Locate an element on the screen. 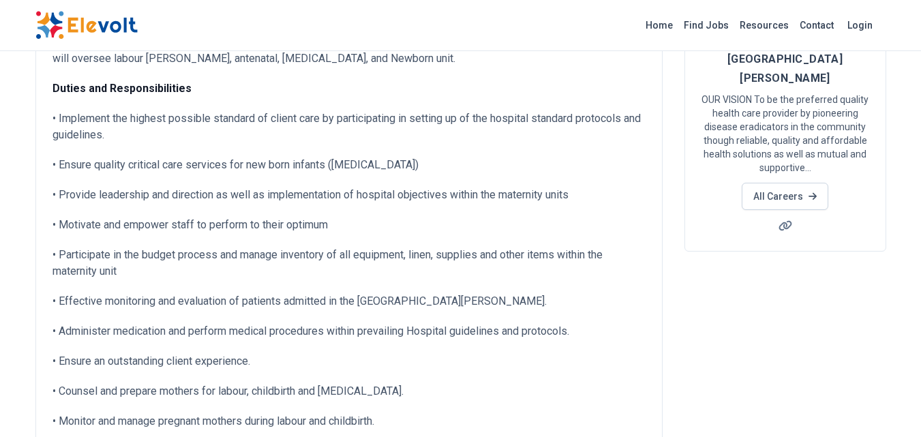 The height and width of the screenshot is (437, 921). img: Elevolt is located at coordinates (87, 25).